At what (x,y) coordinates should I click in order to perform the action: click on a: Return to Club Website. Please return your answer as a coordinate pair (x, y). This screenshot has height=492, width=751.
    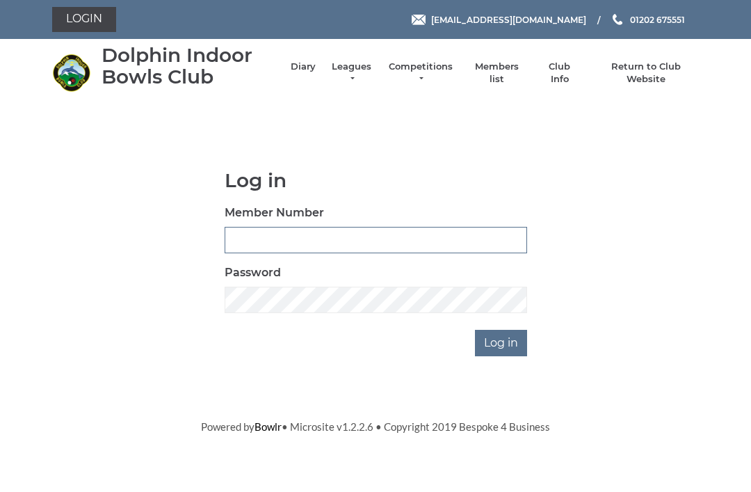
    Looking at the image, I should click on (646, 73).